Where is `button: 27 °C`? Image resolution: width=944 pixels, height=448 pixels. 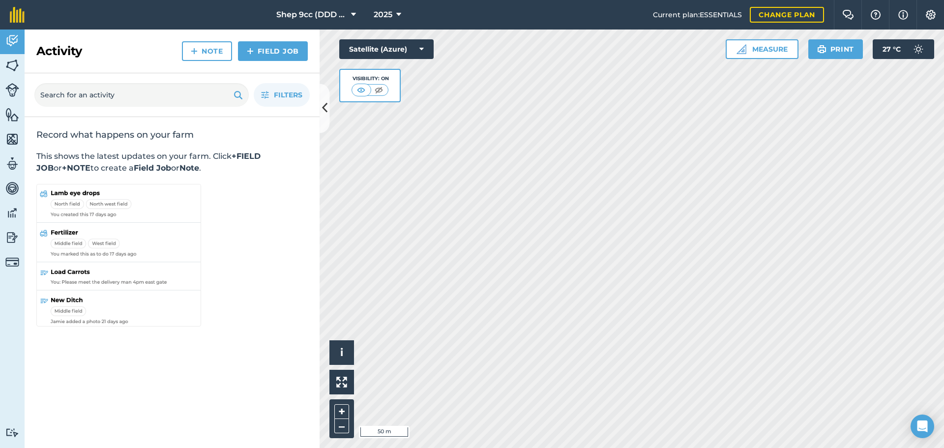 button: 27 °C is located at coordinates (903, 49).